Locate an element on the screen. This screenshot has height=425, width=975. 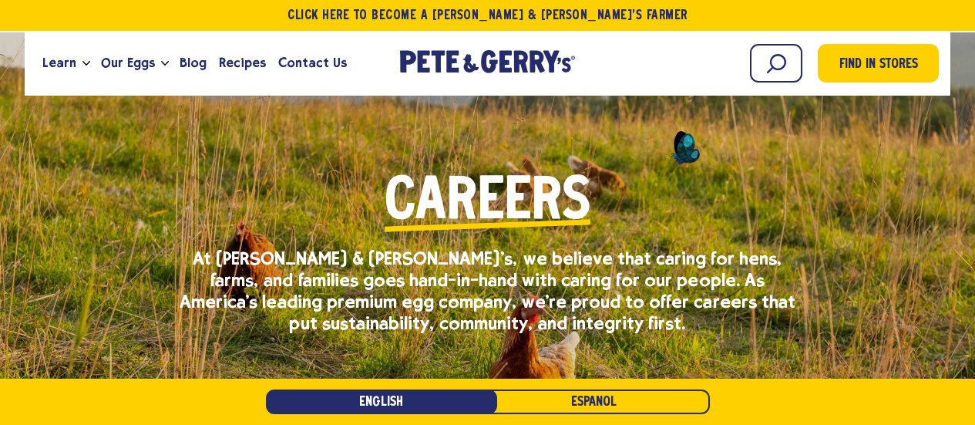
a: Our Eggs is located at coordinates (128, 63).